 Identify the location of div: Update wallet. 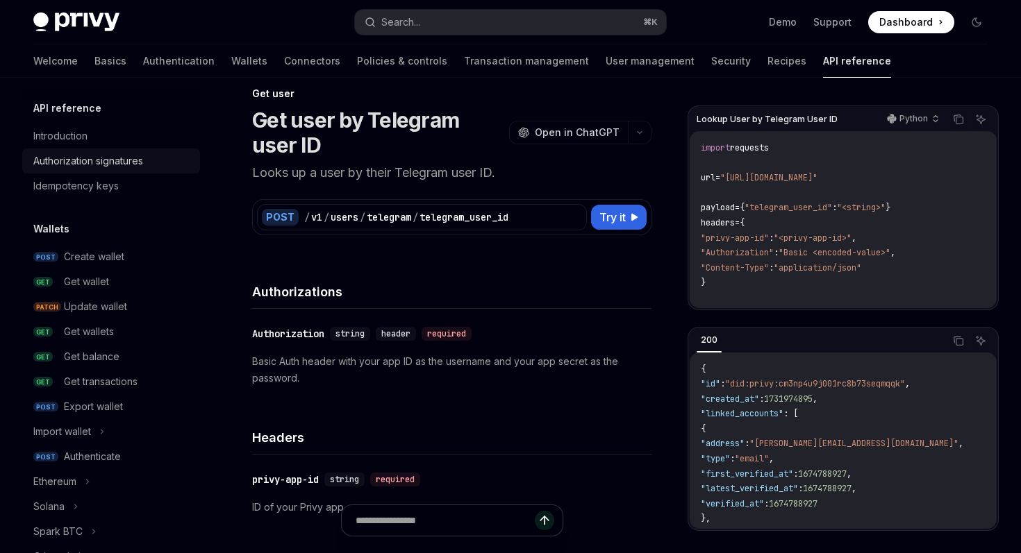
(95, 307).